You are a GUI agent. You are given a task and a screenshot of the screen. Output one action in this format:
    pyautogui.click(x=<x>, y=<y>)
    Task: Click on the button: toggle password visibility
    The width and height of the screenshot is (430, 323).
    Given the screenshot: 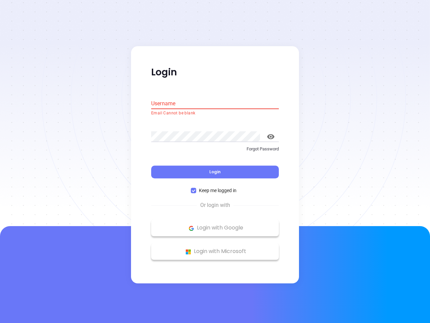 What is the action you would take?
    pyautogui.click(x=271, y=136)
    